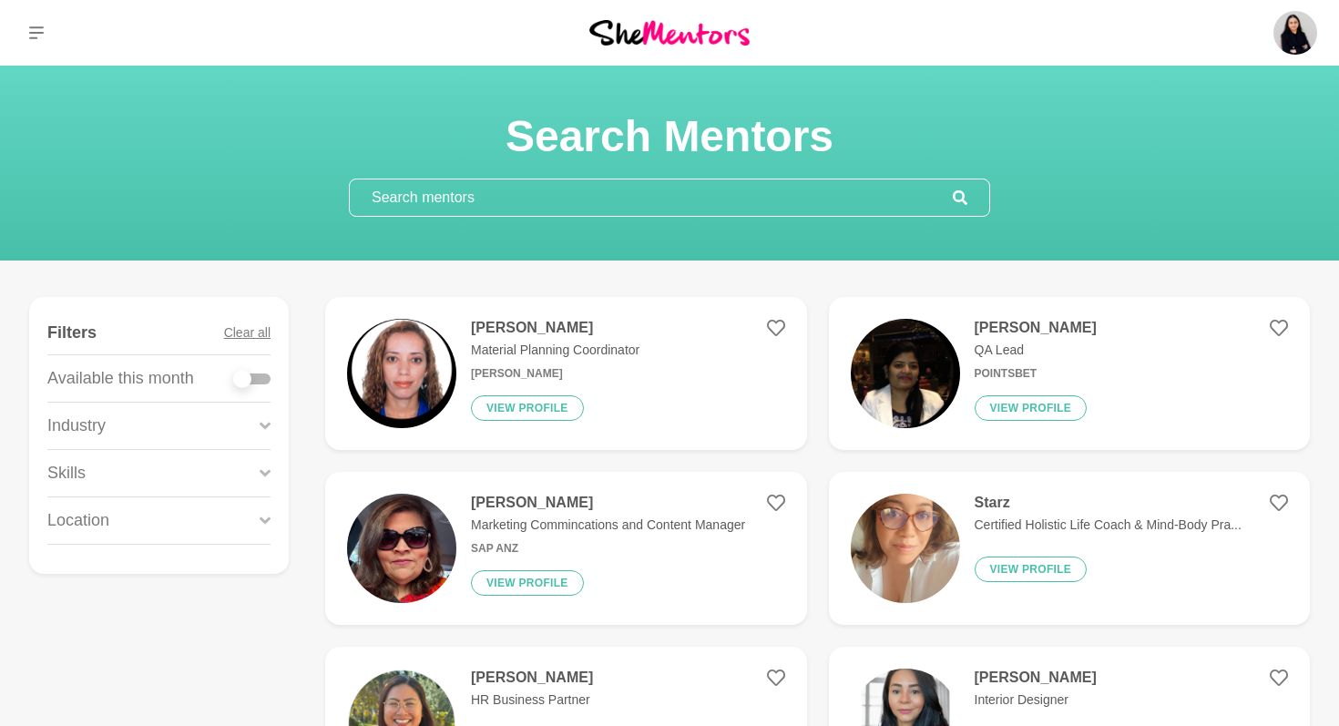  I want to click on h6: SAP ANZ, so click(608, 548).